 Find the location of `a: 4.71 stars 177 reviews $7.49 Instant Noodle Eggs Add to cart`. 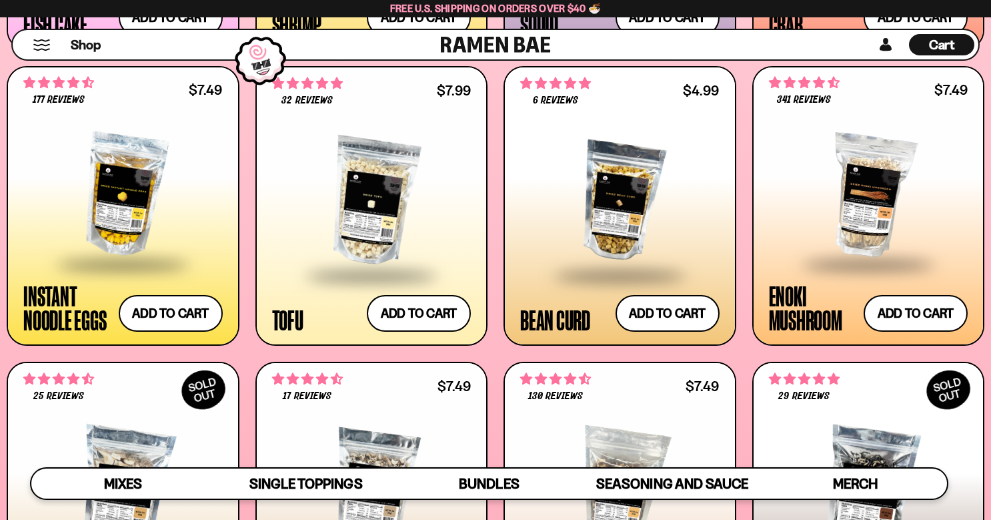

a: 4.71 stars 177 reviews $7.49 Instant Noodle Eggs Add to cart is located at coordinates (123, 205).